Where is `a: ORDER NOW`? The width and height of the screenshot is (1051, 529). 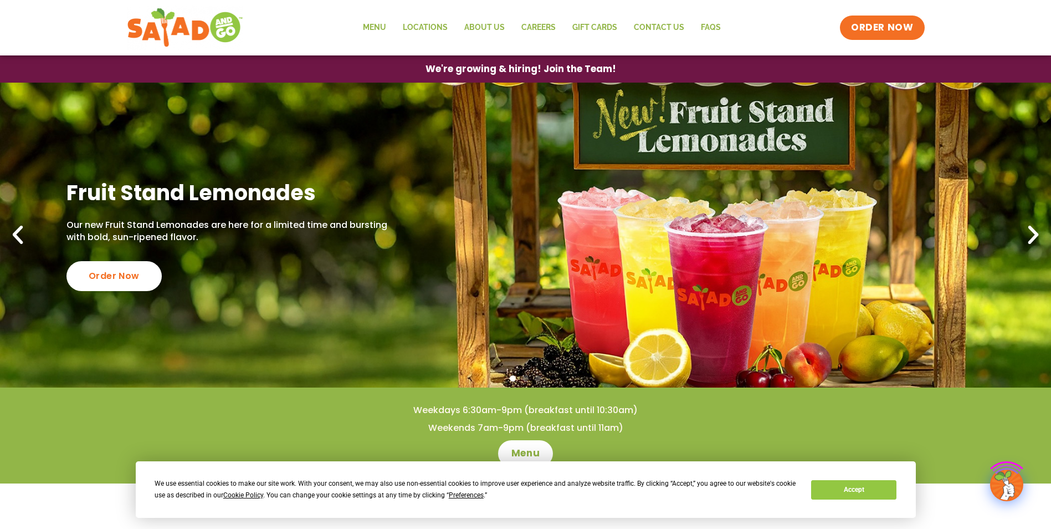 a: ORDER NOW is located at coordinates (882, 28).